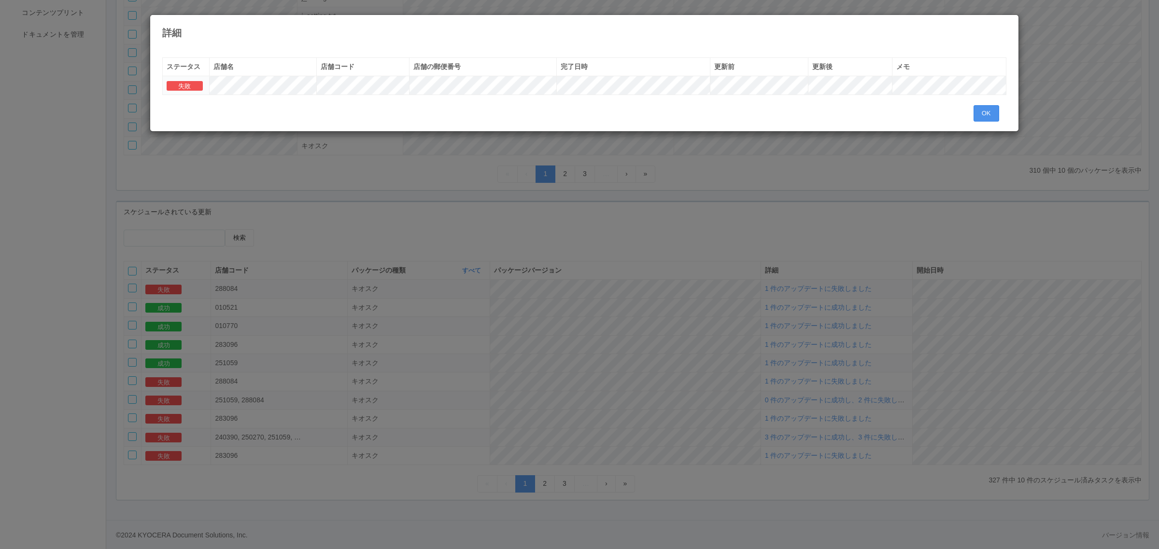 The width and height of the screenshot is (1159, 549). Describe the element at coordinates (363, 67) in the screenshot. I see `div: 店舗コード` at that location.